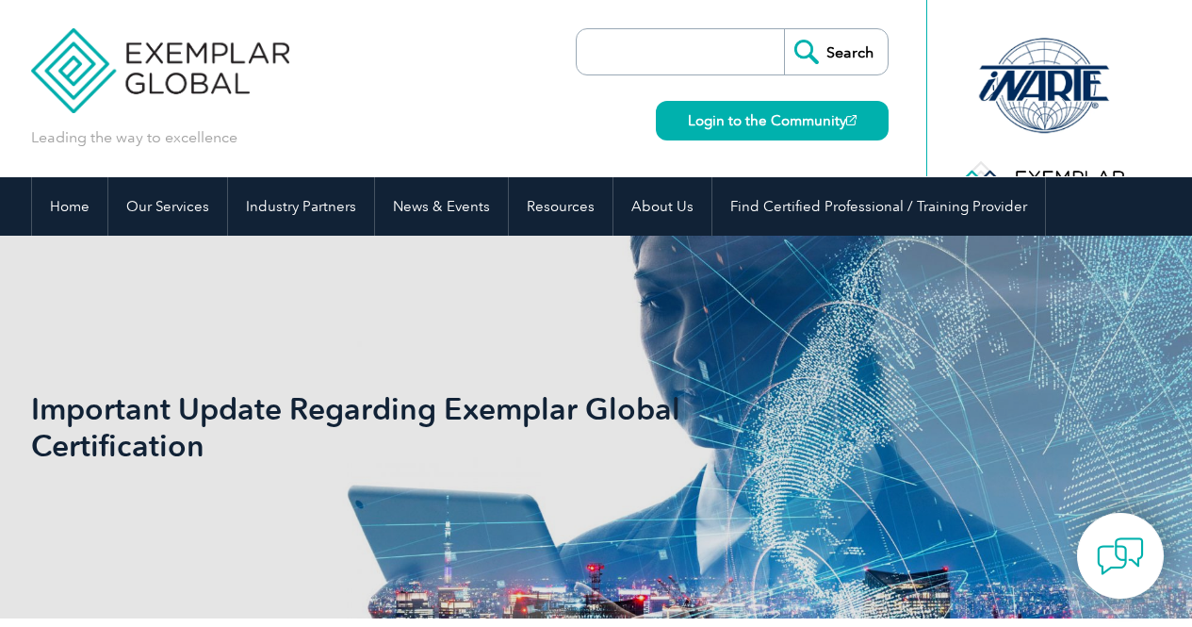 The width and height of the screenshot is (1192, 627). I want to click on p: Leading the way to excellence, so click(134, 138).